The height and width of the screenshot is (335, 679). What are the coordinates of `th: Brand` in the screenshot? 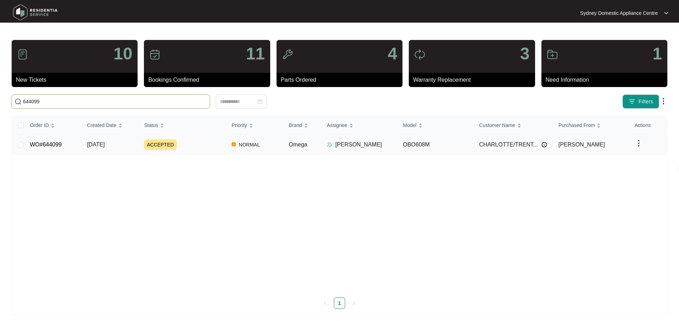 It's located at (303, 125).